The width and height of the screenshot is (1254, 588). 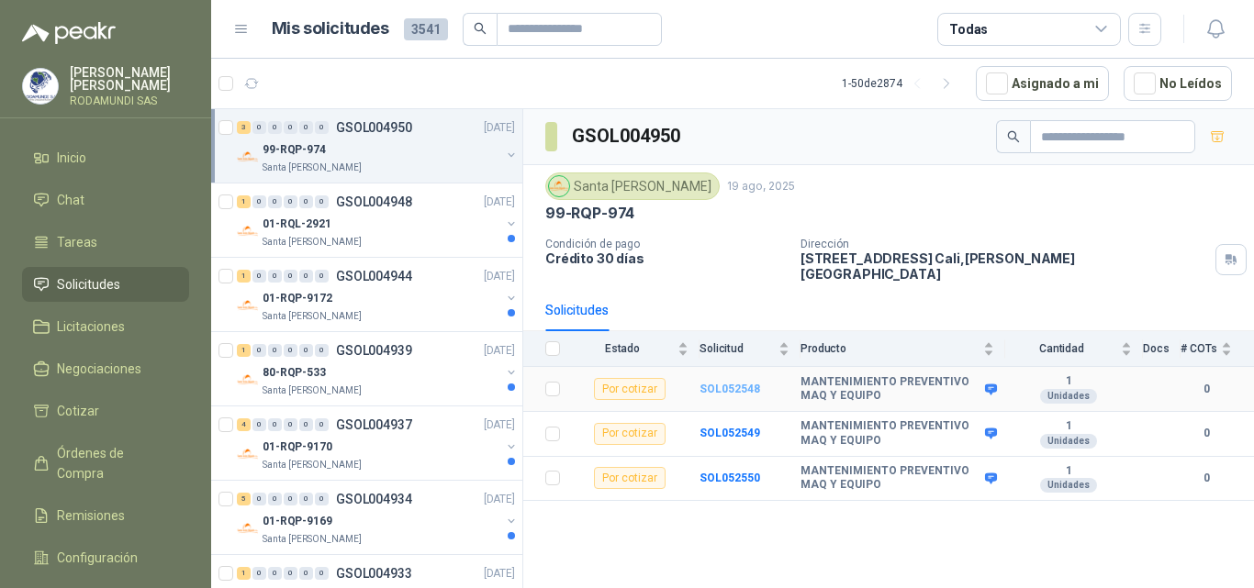 What do you see at coordinates (730, 433) in the screenshot?
I see `a: SOL052549` at bounding box center [730, 433].